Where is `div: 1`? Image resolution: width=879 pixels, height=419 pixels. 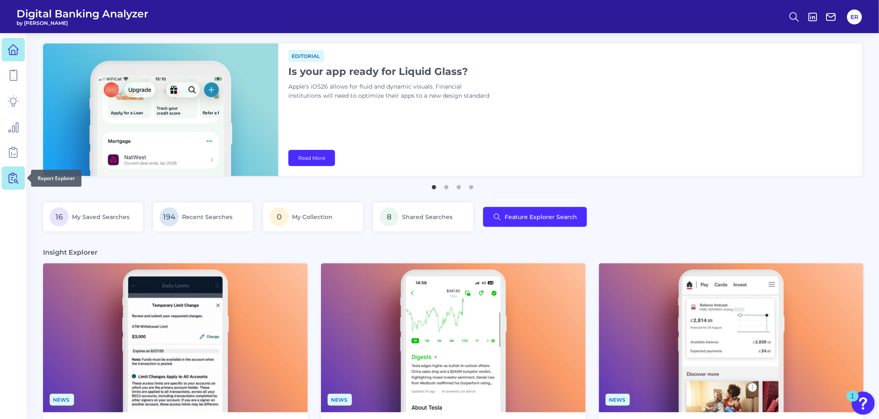 div: 1 is located at coordinates (853, 401).